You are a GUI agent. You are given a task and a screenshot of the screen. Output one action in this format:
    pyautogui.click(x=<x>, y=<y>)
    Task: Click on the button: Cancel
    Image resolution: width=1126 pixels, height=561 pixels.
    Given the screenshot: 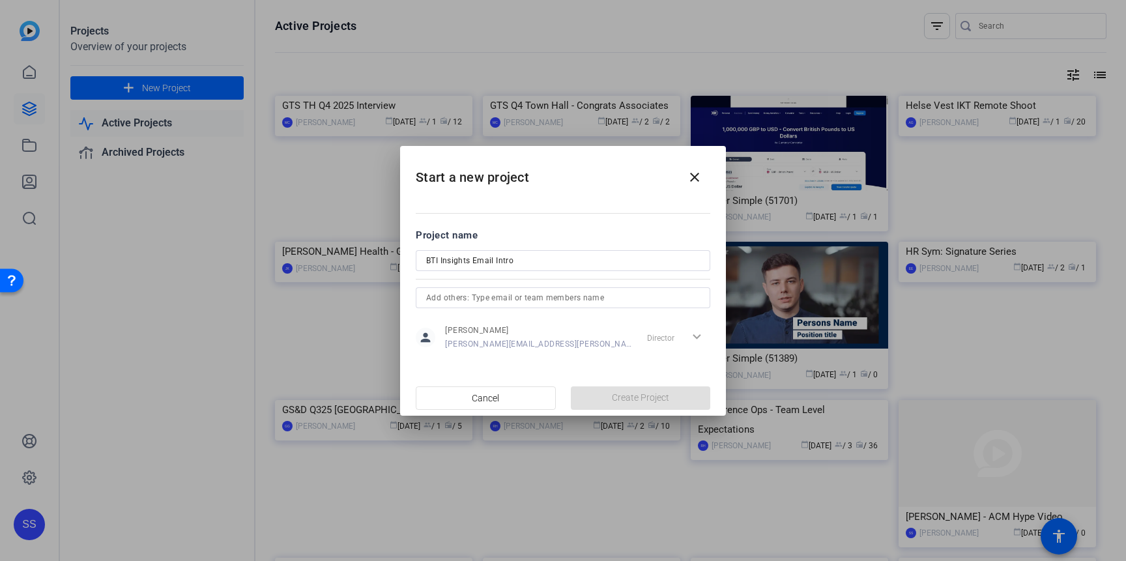 What is the action you would take?
    pyautogui.click(x=486, y=398)
    